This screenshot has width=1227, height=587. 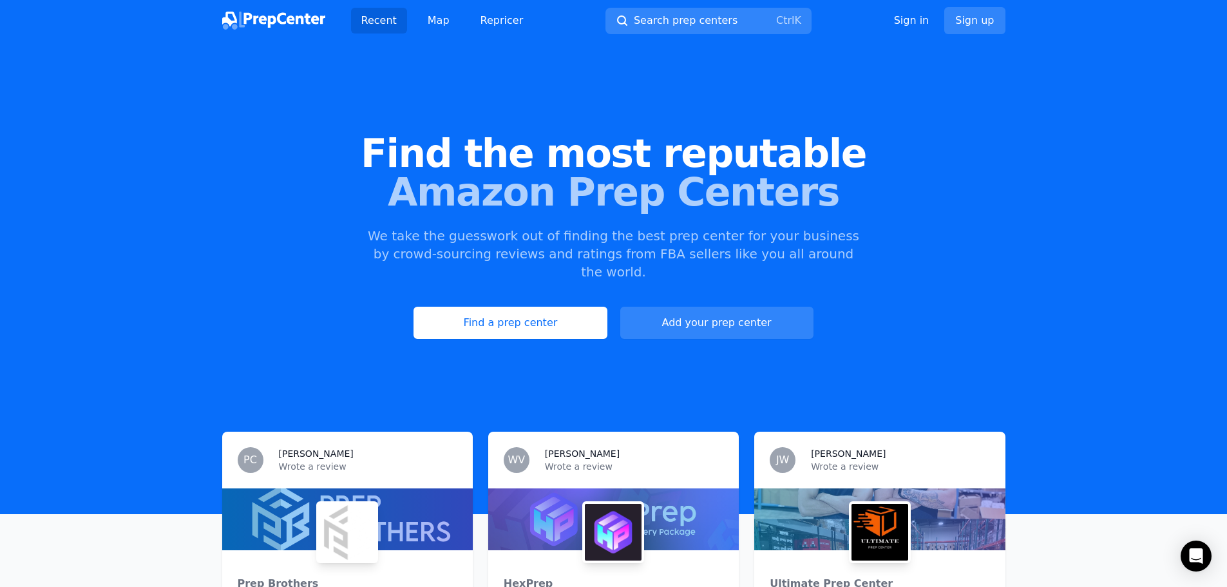 I want to click on kbd: Ctrl, so click(x=785, y=20).